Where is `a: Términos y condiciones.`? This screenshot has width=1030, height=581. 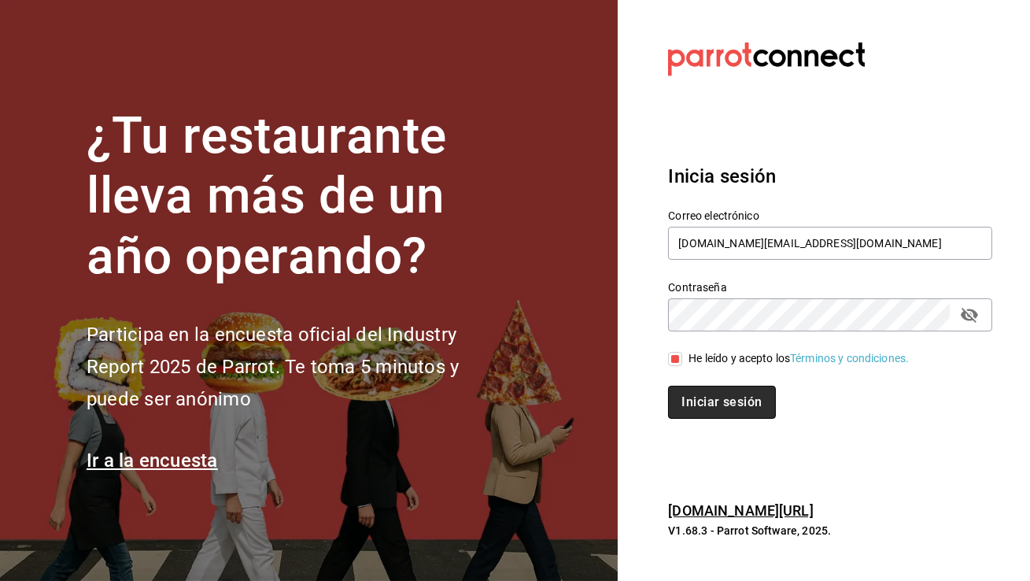 a: Términos y condiciones. is located at coordinates (849, 358).